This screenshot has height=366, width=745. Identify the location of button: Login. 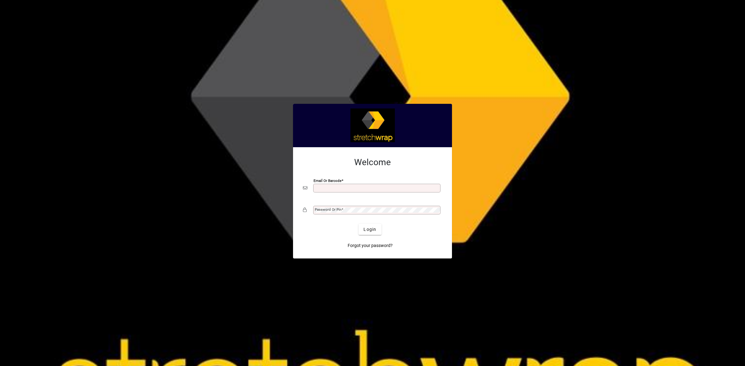
(370, 230).